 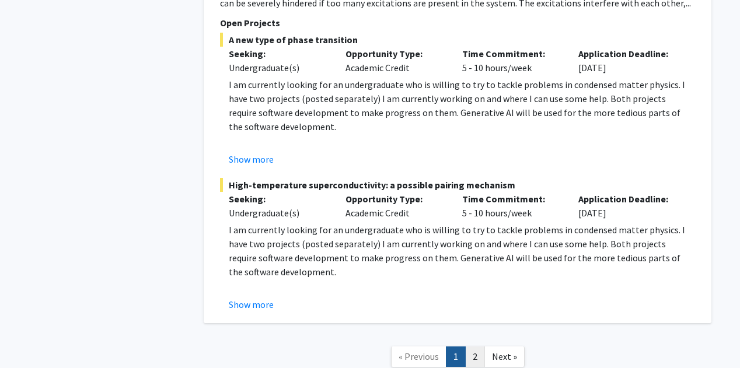 What do you see at coordinates (457, 185) in the screenshot?
I see `span: High-temperature superconductivity: a possible pairing mechanism` at bounding box center [457, 185].